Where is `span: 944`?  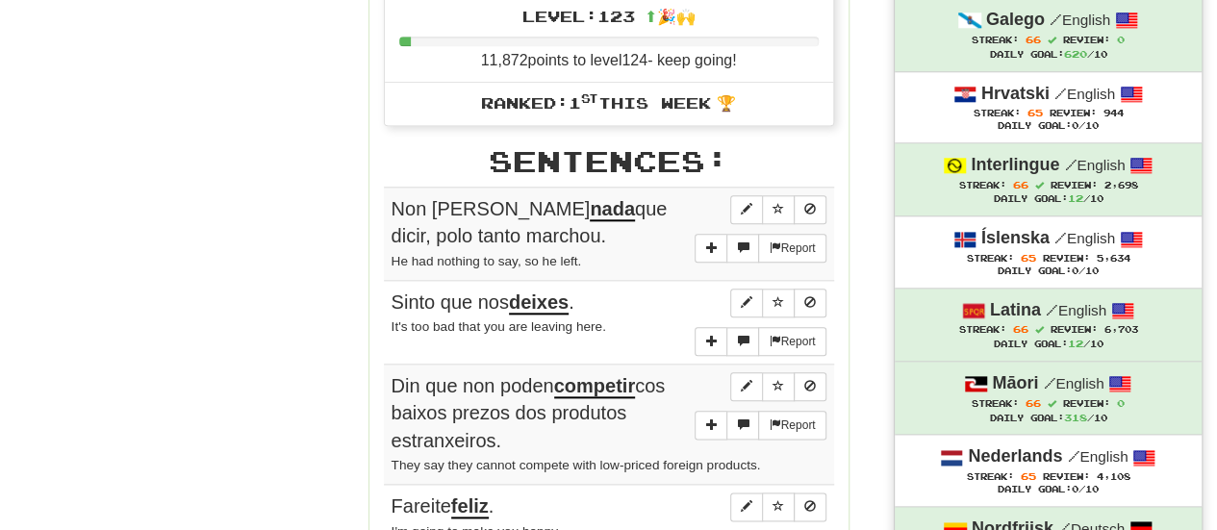
span: 944 is located at coordinates (1112, 113).